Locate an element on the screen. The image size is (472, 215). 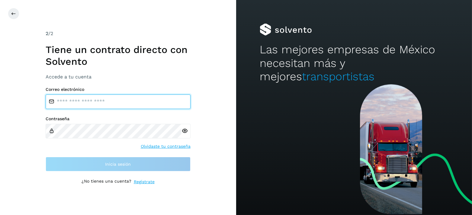
h2: Las mejores empresas de México necesitan más y mejores is located at coordinates (354, 63).